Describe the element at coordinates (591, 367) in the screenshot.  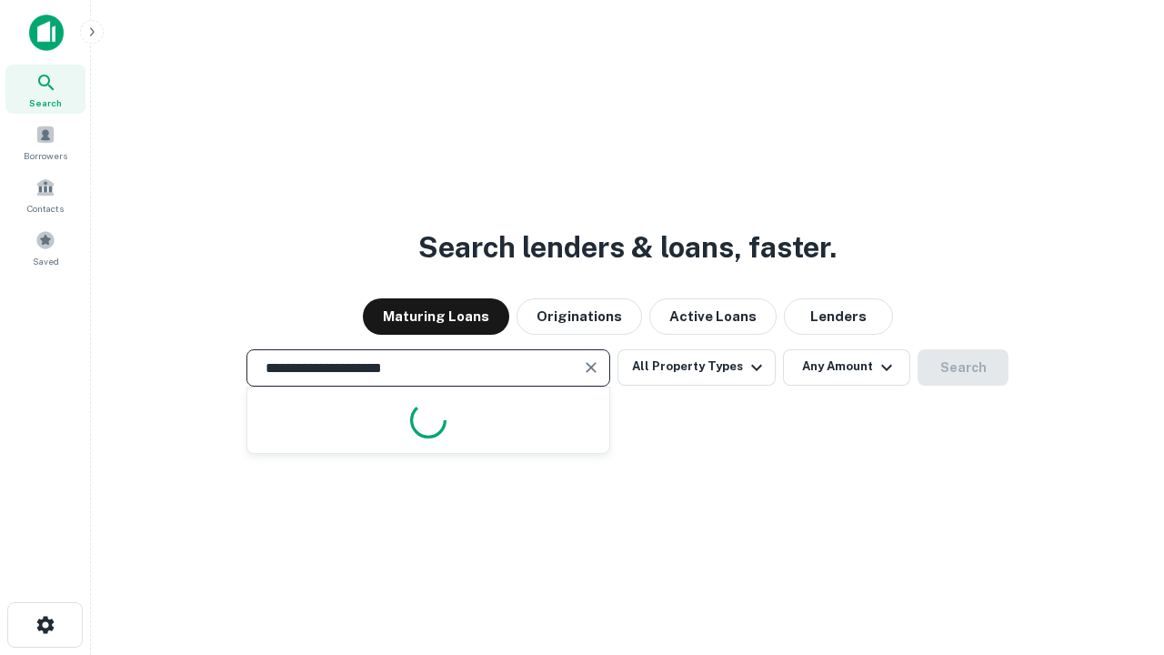
I see `button: Clear` at that location.